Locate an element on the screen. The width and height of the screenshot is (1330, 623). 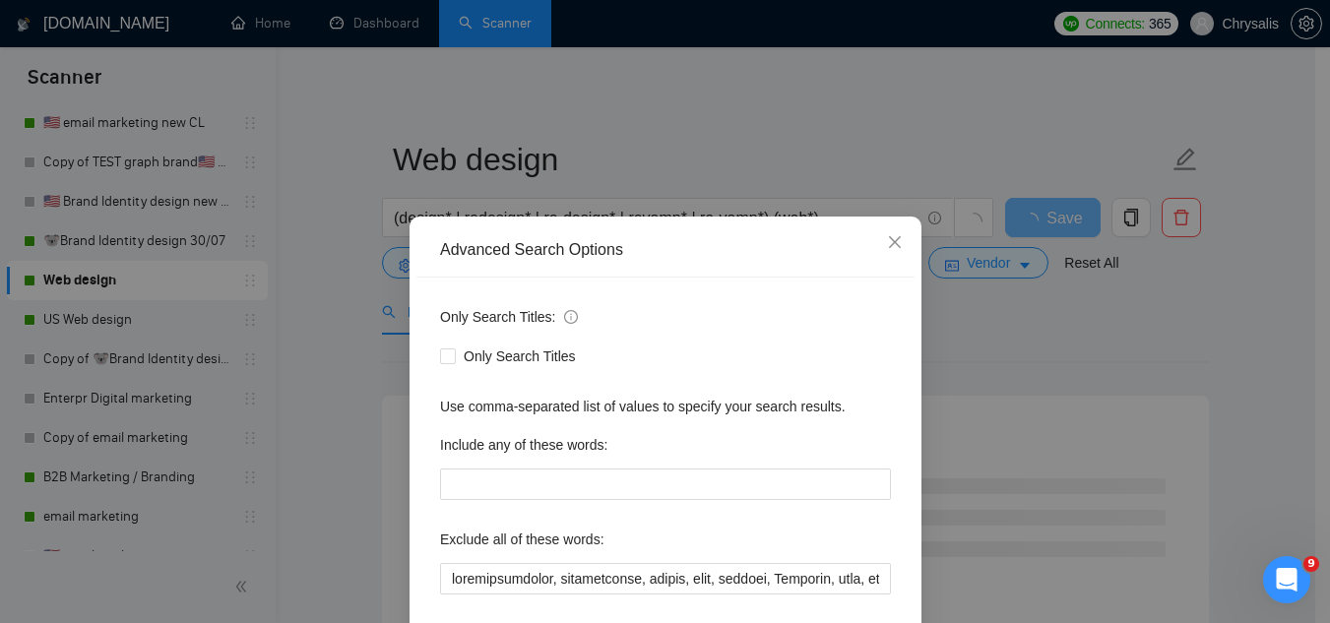
button: Close is located at coordinates (895, 243).